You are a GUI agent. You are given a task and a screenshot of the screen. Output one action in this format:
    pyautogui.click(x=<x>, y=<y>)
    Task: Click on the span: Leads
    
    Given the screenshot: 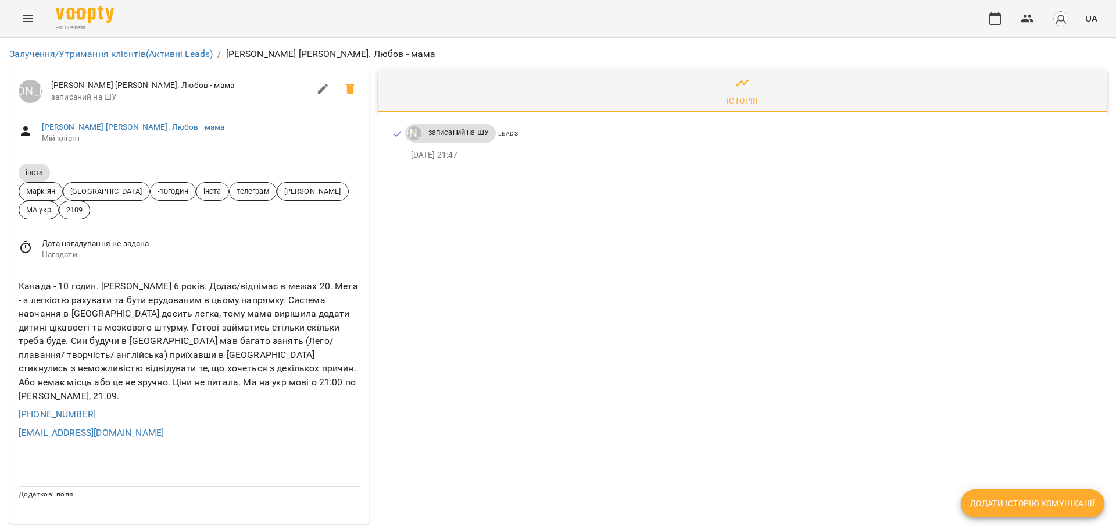 What is the action you would take?
    pyautogui.click(x=508, y=133)
    